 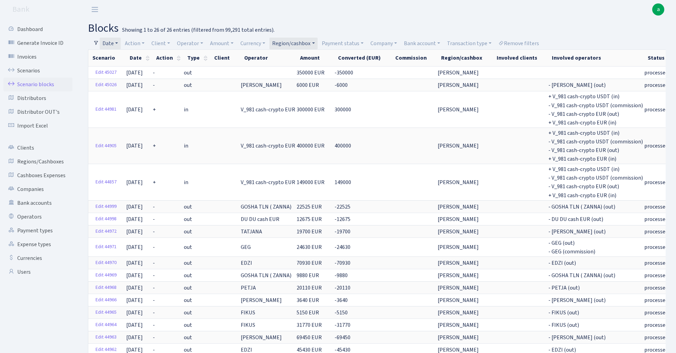 I want to click on th: Converted (EUR), so click(x=362, y=58).